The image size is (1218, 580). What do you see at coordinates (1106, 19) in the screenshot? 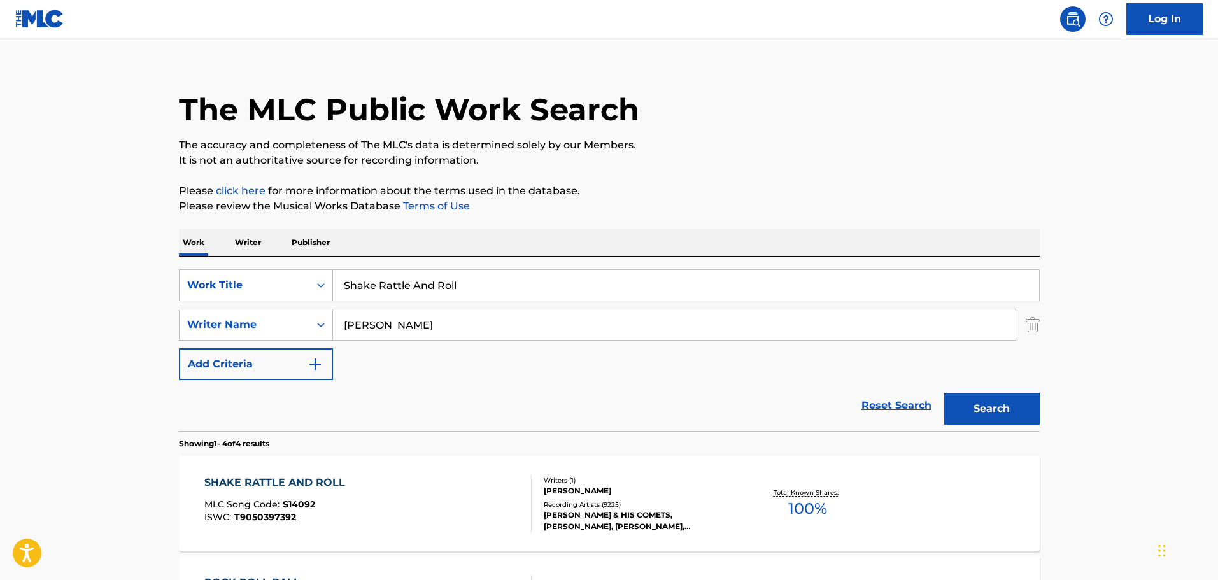
I see `img: help` at bounding box center [1106, 19].